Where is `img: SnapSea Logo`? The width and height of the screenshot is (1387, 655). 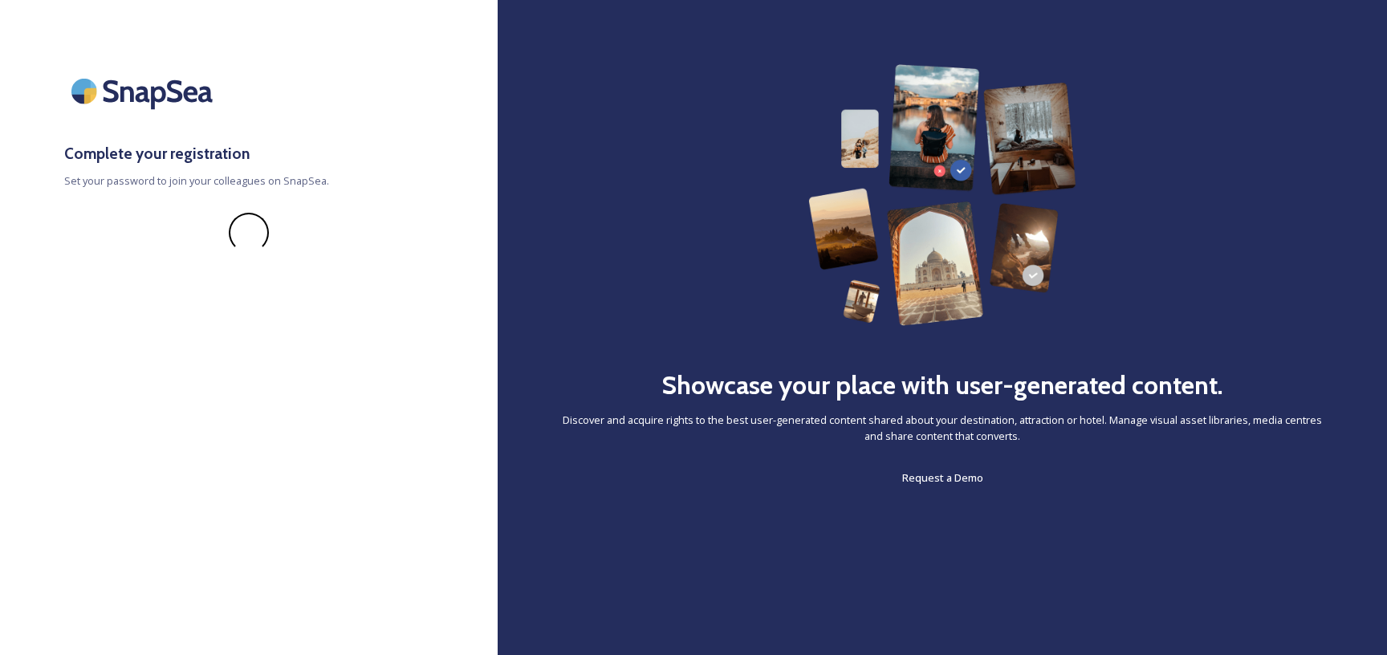 img: SnapSea Logo is located at coordinates (144, 91).